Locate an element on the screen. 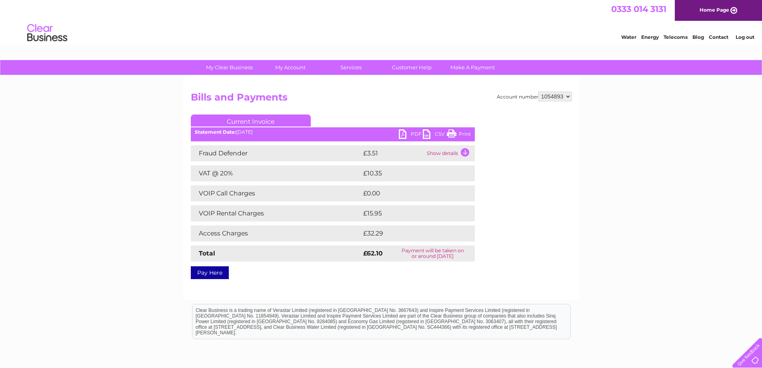  img: logo.png is located at coordinates (47, 33).